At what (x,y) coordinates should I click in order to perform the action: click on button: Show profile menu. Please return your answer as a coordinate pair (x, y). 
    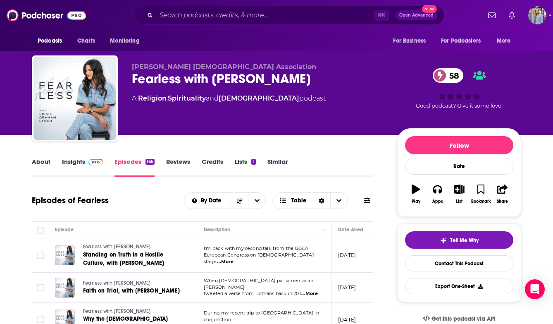
    Looking at the image, I should click on (538, 15).